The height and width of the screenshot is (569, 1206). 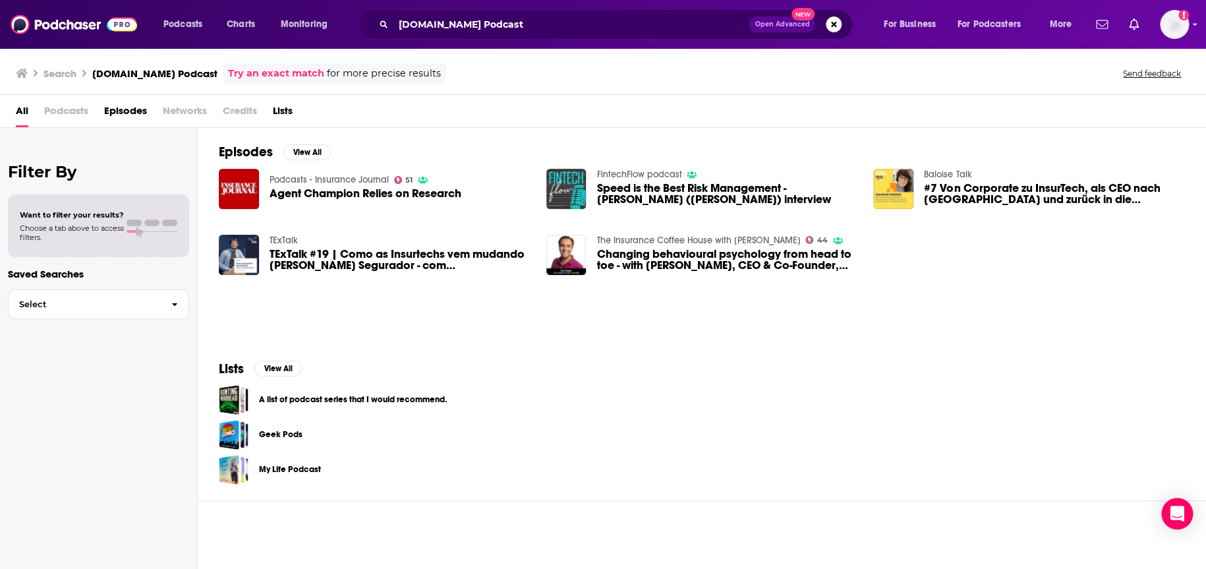 What do you see at coordinates (241, 24) in the screenshot?
I see `a: Charts` at bounding box center [241, 24].